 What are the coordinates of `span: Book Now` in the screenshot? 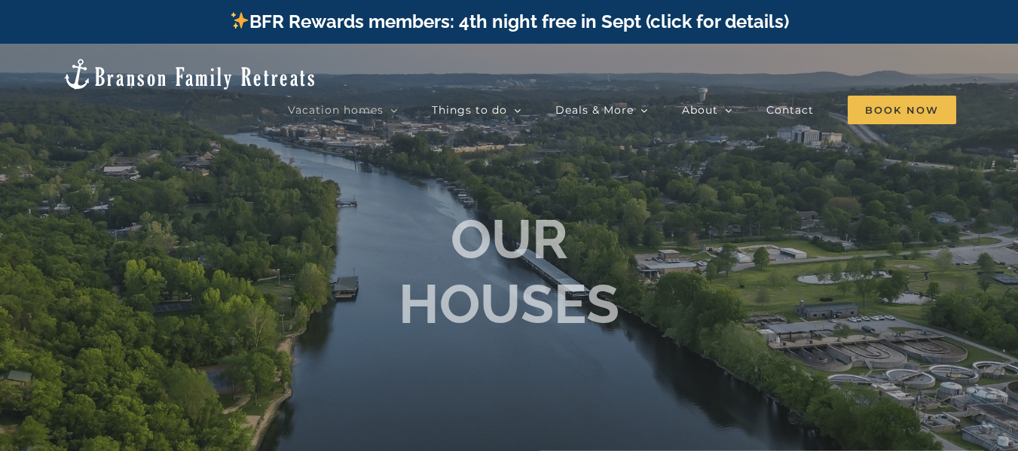 It's located at (902, 110).